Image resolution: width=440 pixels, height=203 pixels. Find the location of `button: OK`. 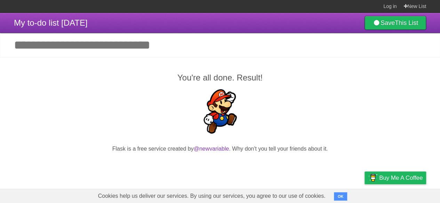

button: OK is located at coordinates (340, 197).